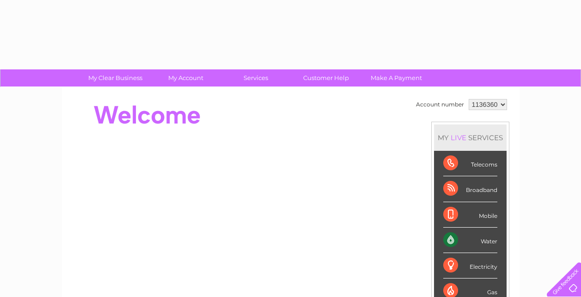 The width and height of the screenshot is (581, 297). What do you see at coordinates (470, 137) in the screenshot?
I see `div: MY SERVICES` at bounding box center [470, 137].